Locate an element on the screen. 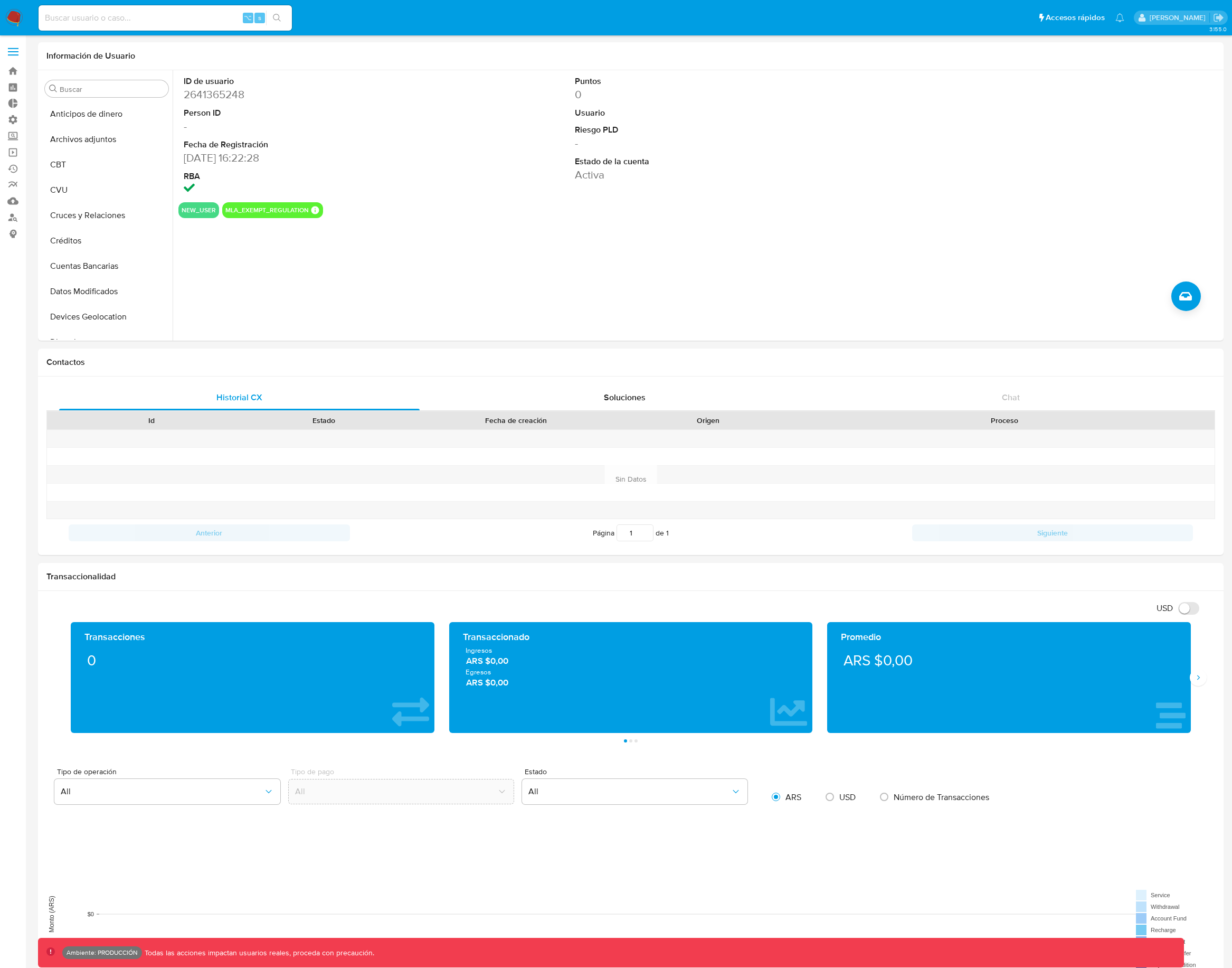 Image resolution: width=1232 pixels, height=968 pixels. h1: Información de Usuario is located at coordinates (91, 56).